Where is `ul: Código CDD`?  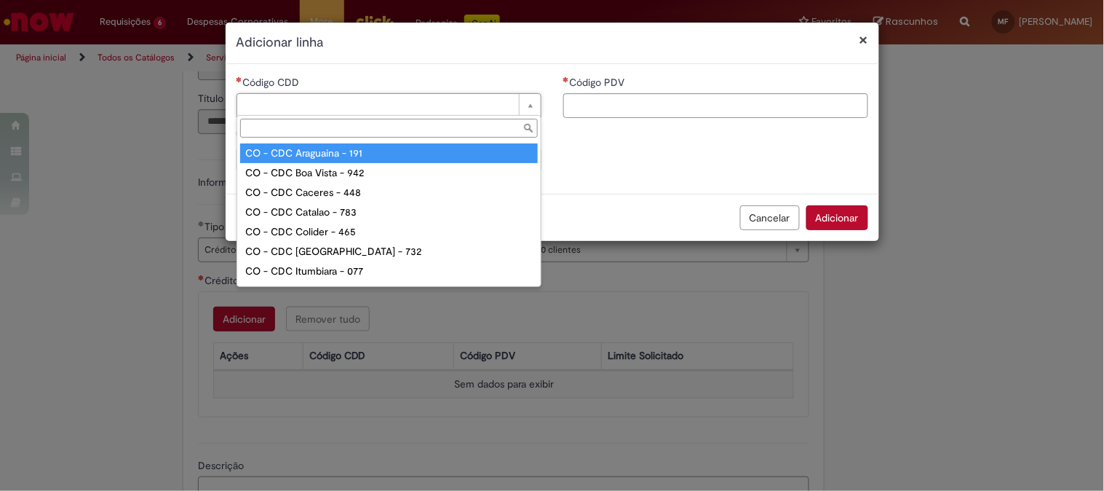 ul: Código CDD is located at coordinates (389, 213).